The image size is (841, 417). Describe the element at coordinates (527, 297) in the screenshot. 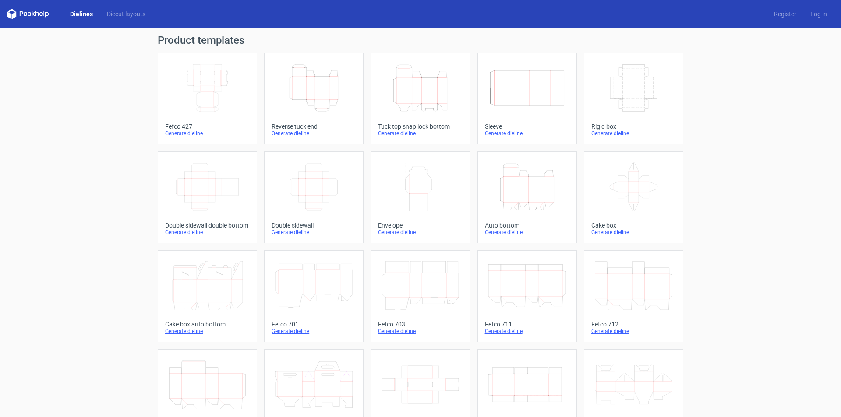

I see `a: Fefco 711Generate dieline` at that location.